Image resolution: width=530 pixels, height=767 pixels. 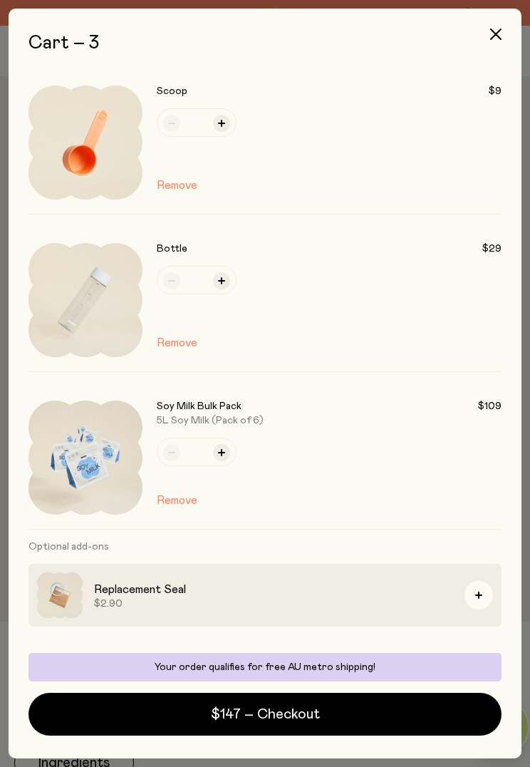 I want to click on span: 5L Soy Milk (Pack of 6), so click(x=210, y=421).